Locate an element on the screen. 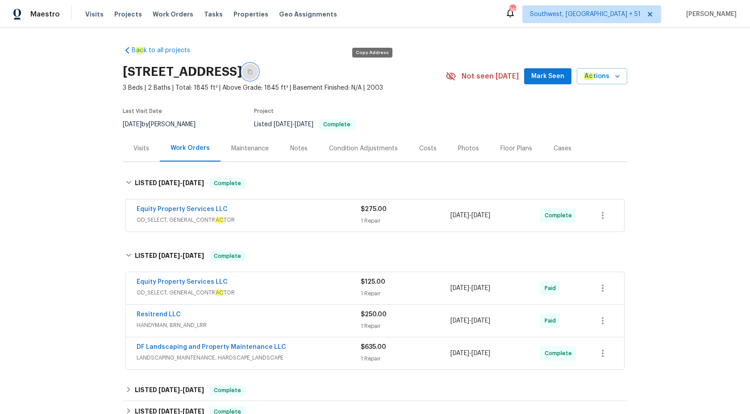 The width and height of the screenshot is (750, 414). span: Projects is located at coordinates (128, 14).